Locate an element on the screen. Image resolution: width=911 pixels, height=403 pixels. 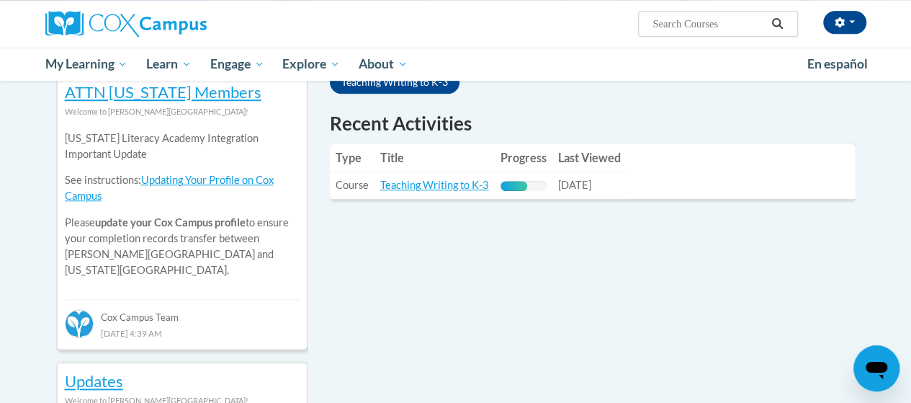
span: My Learning is located at coordinates (86, 64).